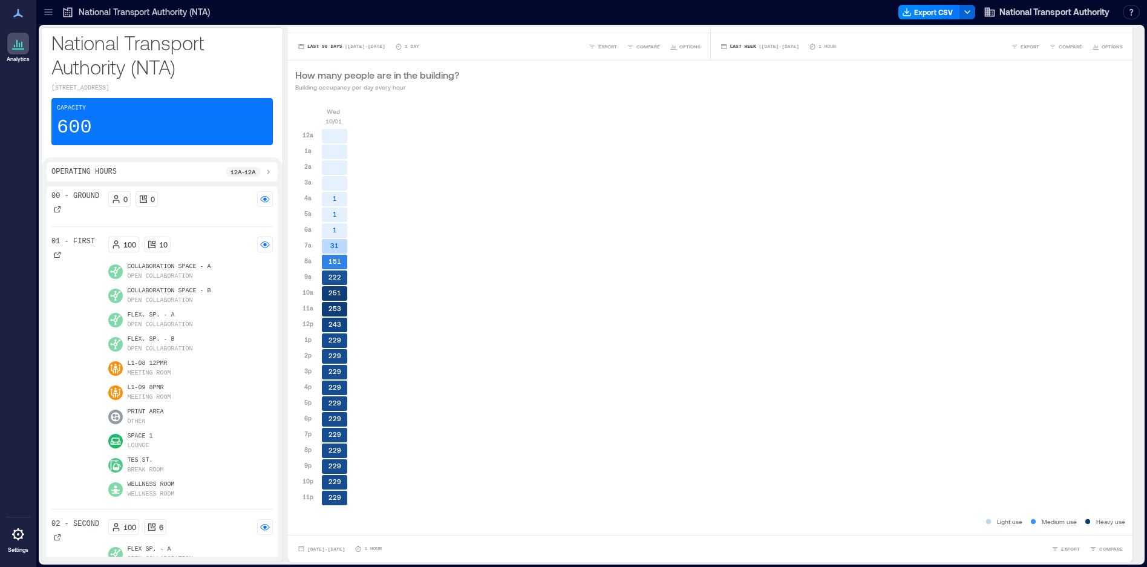 This screenshot has width=1147, height=567. Describe the element at coordinates (243, 172) in the screenshot. I see `p: 12a - 12a` at that location.